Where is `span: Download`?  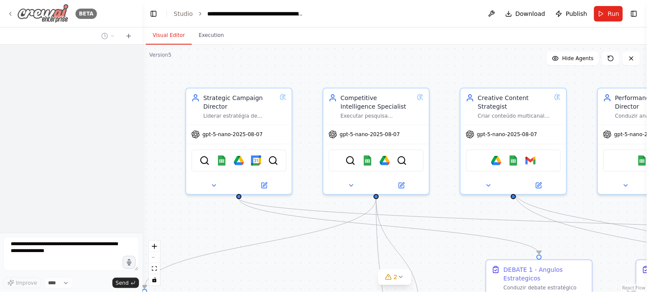 span: Download is located at coordinates (531, 14).